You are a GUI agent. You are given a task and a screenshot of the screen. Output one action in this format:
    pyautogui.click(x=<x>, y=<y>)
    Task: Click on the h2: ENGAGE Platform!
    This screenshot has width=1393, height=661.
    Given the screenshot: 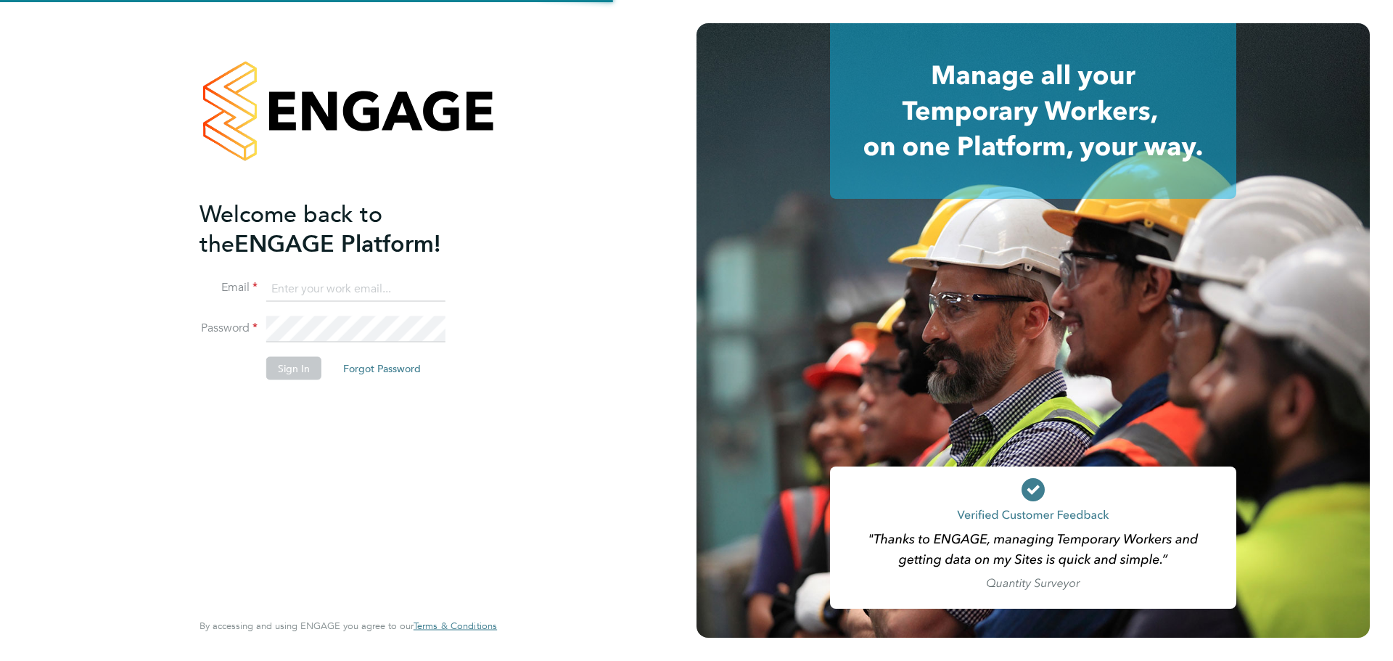 What is the action you would take?
    pyautogui.click(x=341, y=228)
    